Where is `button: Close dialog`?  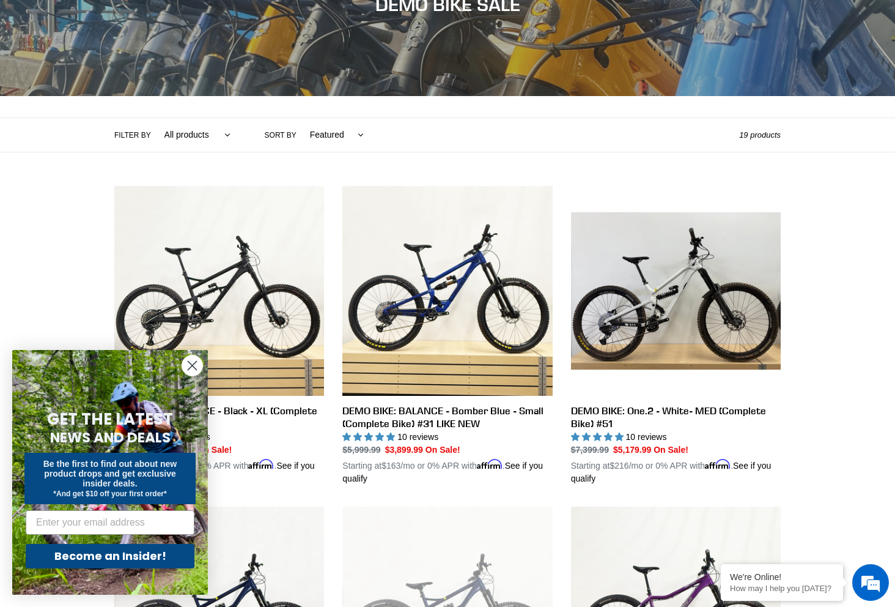 button: Close dialog is located at coordinates (192, 365).